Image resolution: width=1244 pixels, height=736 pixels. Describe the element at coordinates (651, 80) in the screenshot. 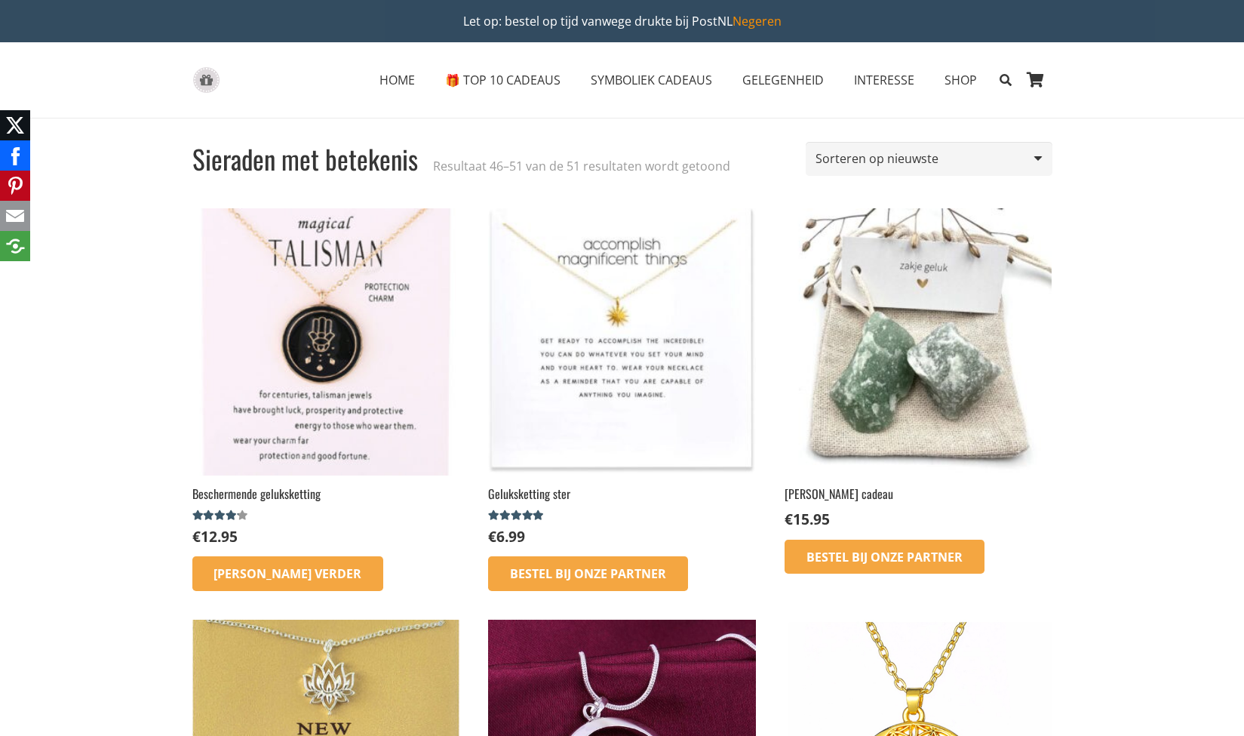

I see `span: SYMBOLIEK CADEAUS` at that location.